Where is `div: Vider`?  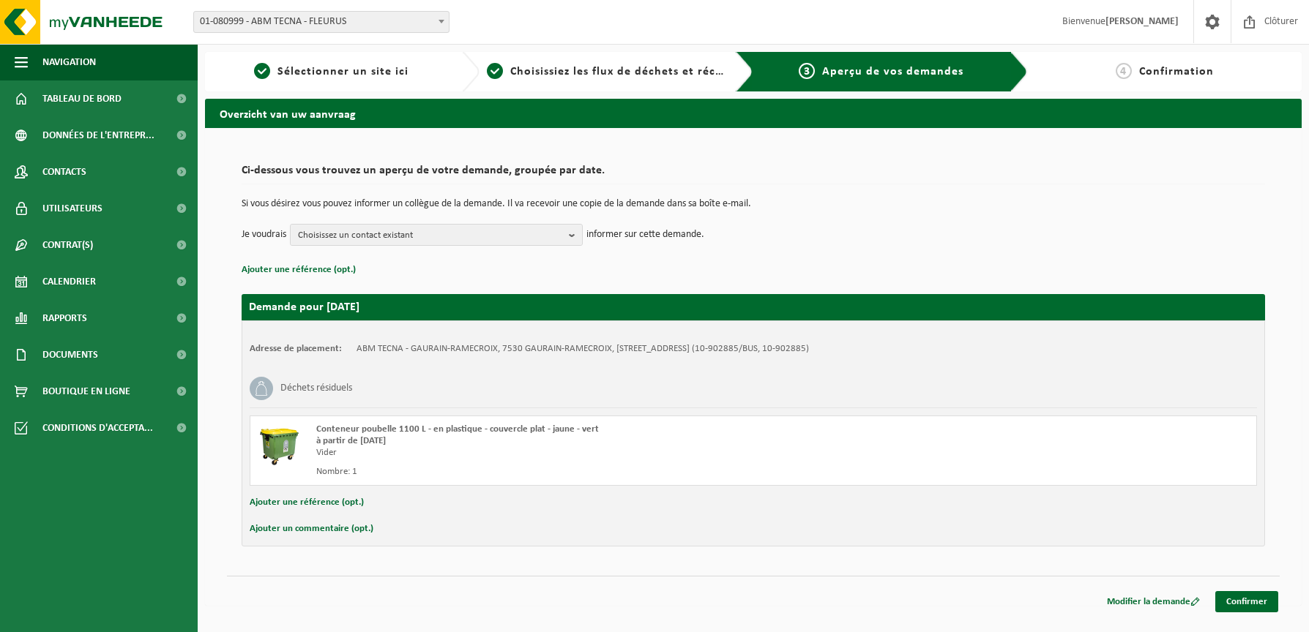
div: Vider is located at coordinates (564, 453).